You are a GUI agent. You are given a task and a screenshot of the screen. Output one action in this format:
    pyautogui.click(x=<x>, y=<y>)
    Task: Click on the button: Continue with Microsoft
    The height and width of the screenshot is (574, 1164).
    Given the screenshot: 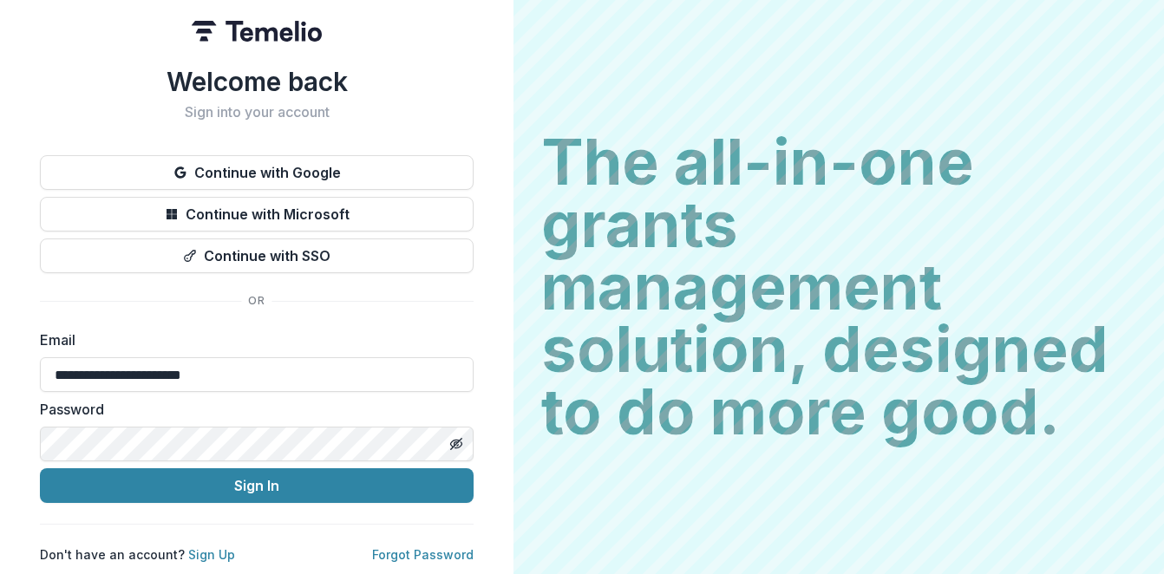 What is the action you would take?
    pyautogui.click(x=257, y=214)
    